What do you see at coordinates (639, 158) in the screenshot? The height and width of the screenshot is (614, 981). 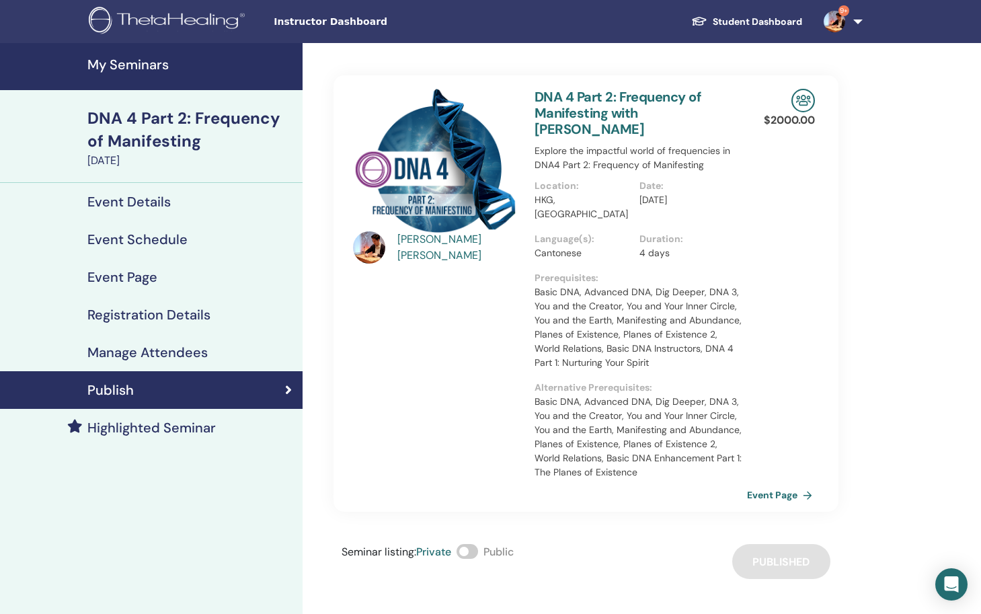 I see `p: Explore the impactful world of frequencies in DNA4 Part 2: Frequency of Manifesting` at bounding box center [639, 158].